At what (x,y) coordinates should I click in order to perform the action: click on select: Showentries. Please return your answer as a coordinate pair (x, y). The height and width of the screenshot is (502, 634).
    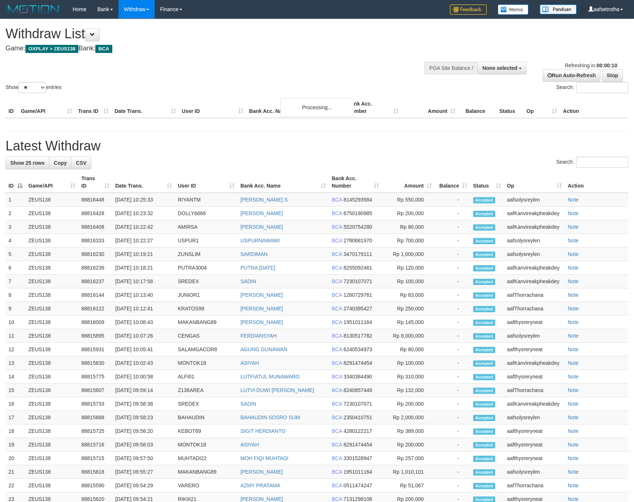
    Looking at the image, I should click on (32, 88).